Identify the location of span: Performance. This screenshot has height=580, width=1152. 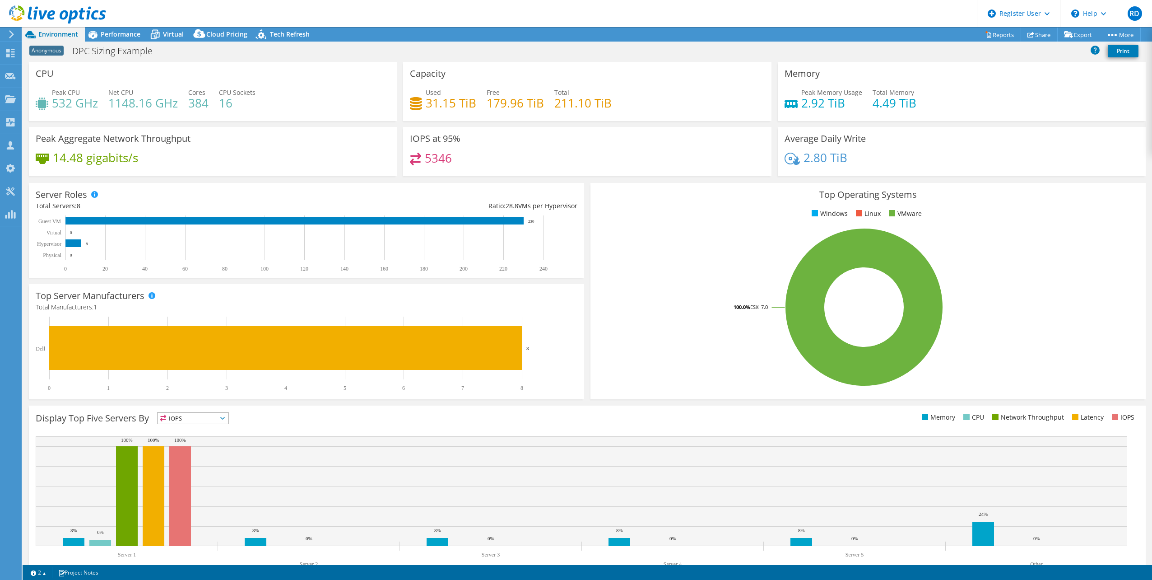
(121, 34).